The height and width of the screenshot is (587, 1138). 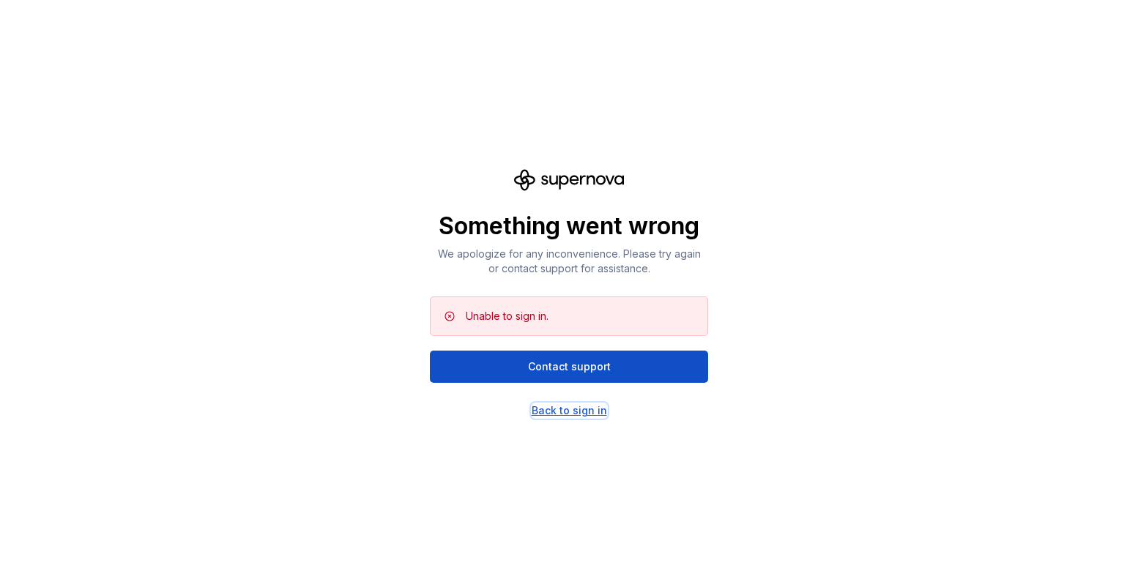 What do you see at coordinates (569, 367) in the screenshot?
I see `span: Contact support` at bounding box center [569, 367].